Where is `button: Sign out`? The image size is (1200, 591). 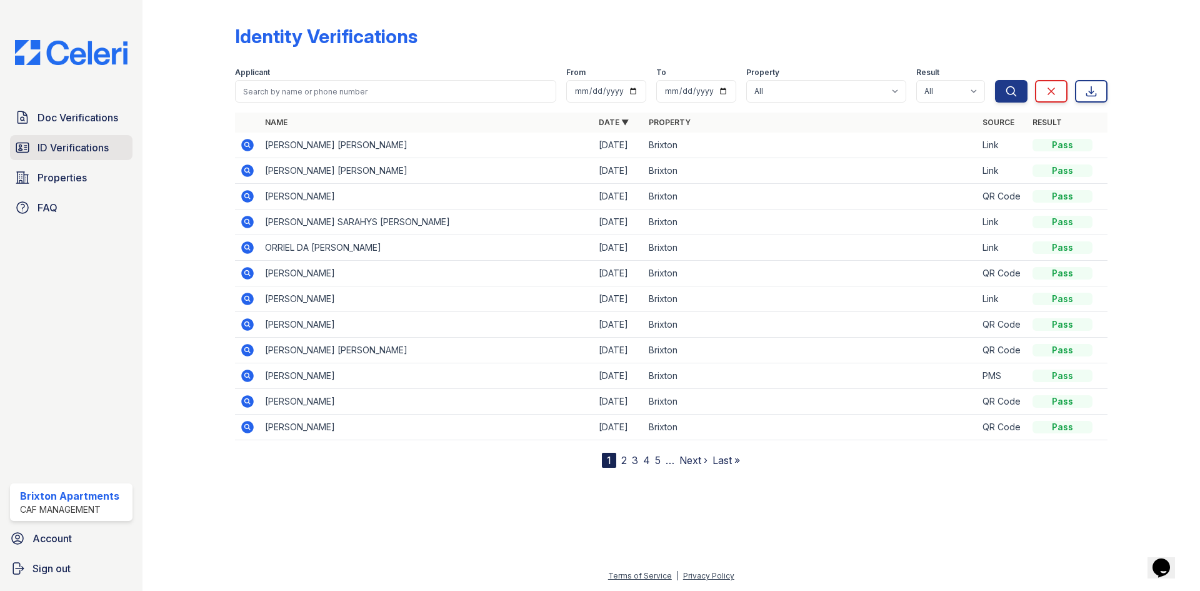 button: Sign out is located at coordinates (71, 568).